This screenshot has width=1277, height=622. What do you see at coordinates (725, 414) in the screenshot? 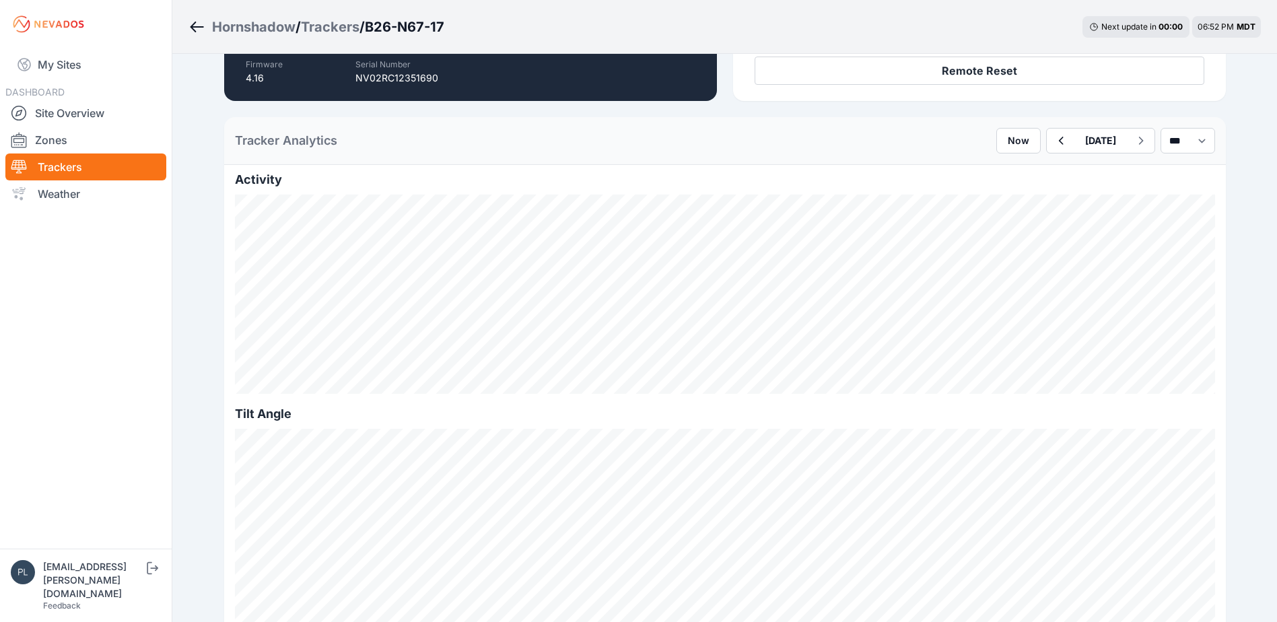
I see `h2: Tilt Angle` at bounding box center [725, 414].